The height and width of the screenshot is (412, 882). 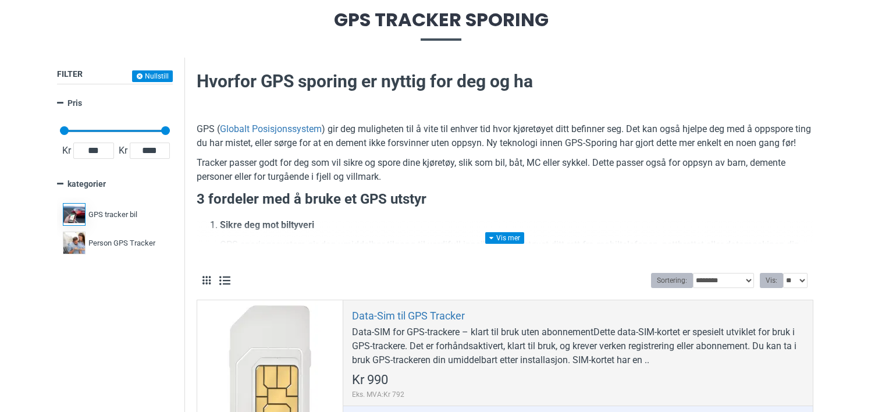 I want to click on label: Sortering:, so click(x=672, y=281).